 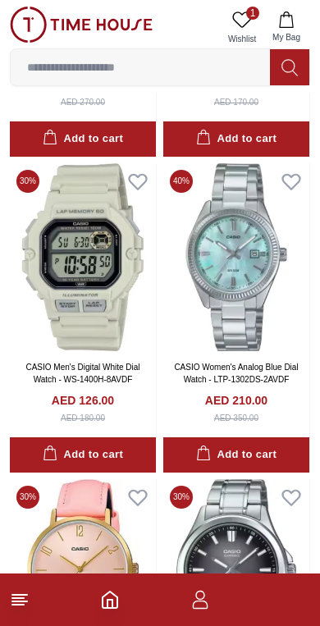 What do you see at coordinates (236, 401) in the screenshot?
I see `h4: AED 210.00` at bounding box center [236, 401].